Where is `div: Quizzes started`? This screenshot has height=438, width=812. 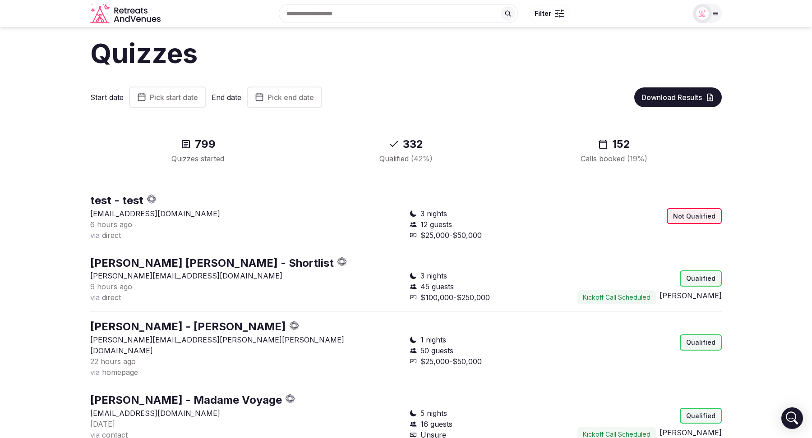 div: Quizzes started is located at coordinates (198, 159).